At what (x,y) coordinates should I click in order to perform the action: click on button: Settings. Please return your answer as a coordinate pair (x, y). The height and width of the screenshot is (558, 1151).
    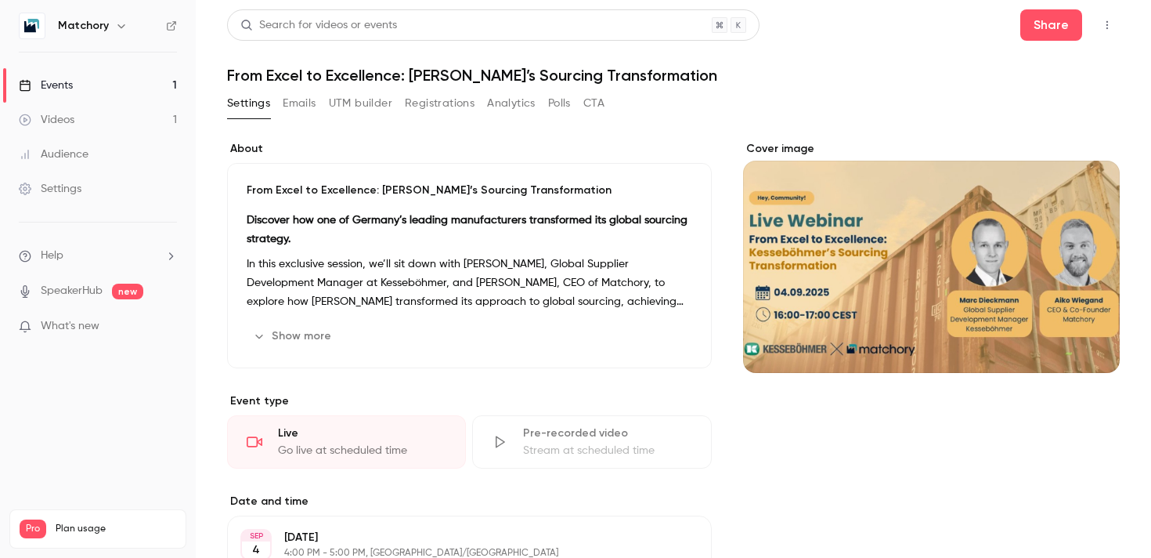
    Looking at the image, I should click on (248, 103).